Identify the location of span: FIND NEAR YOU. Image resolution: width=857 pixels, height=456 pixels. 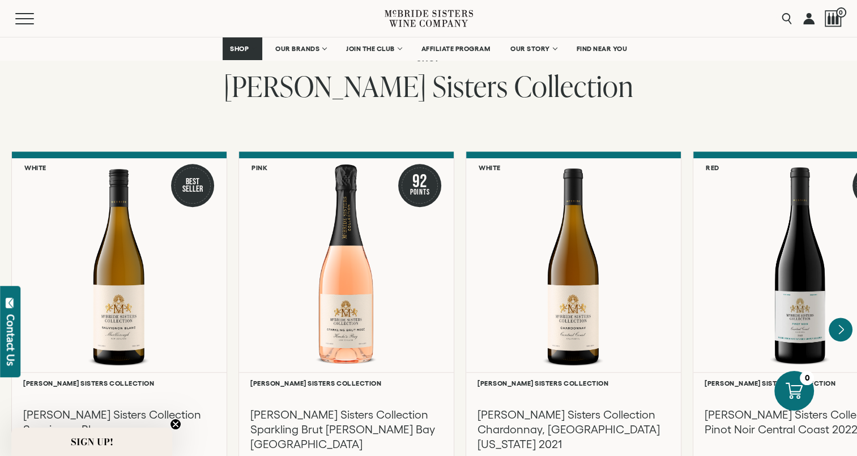
(602, 49).